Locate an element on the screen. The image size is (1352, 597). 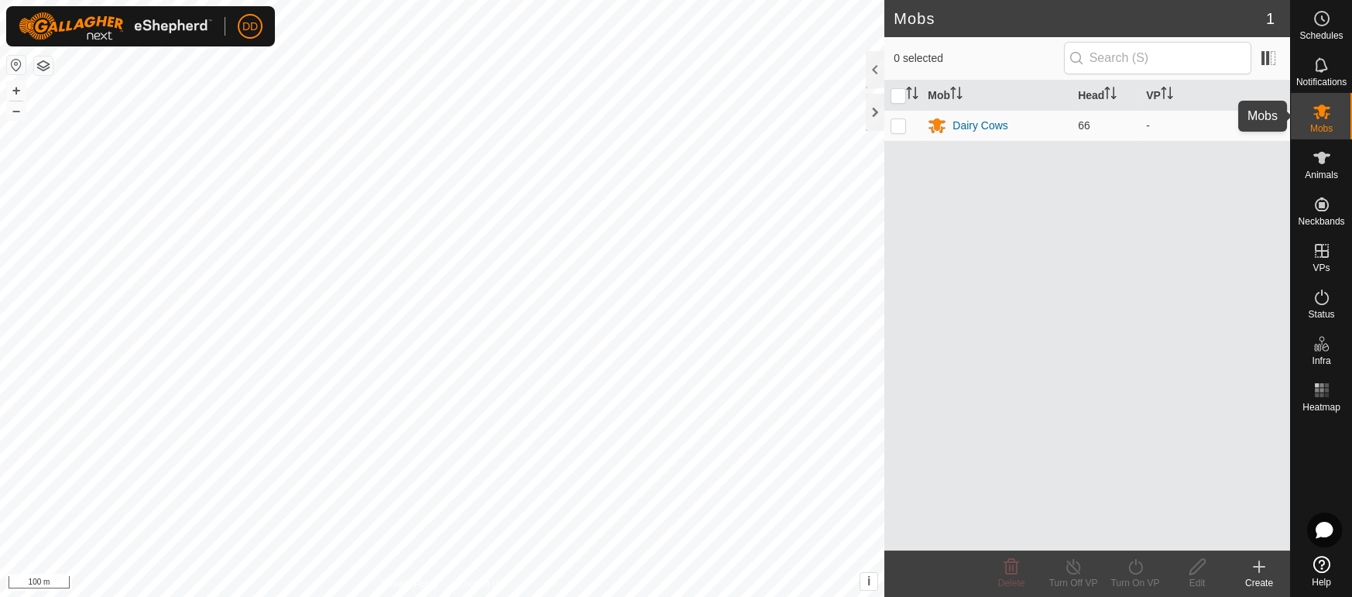
span: Infra is located at coordinates (1321, 361).